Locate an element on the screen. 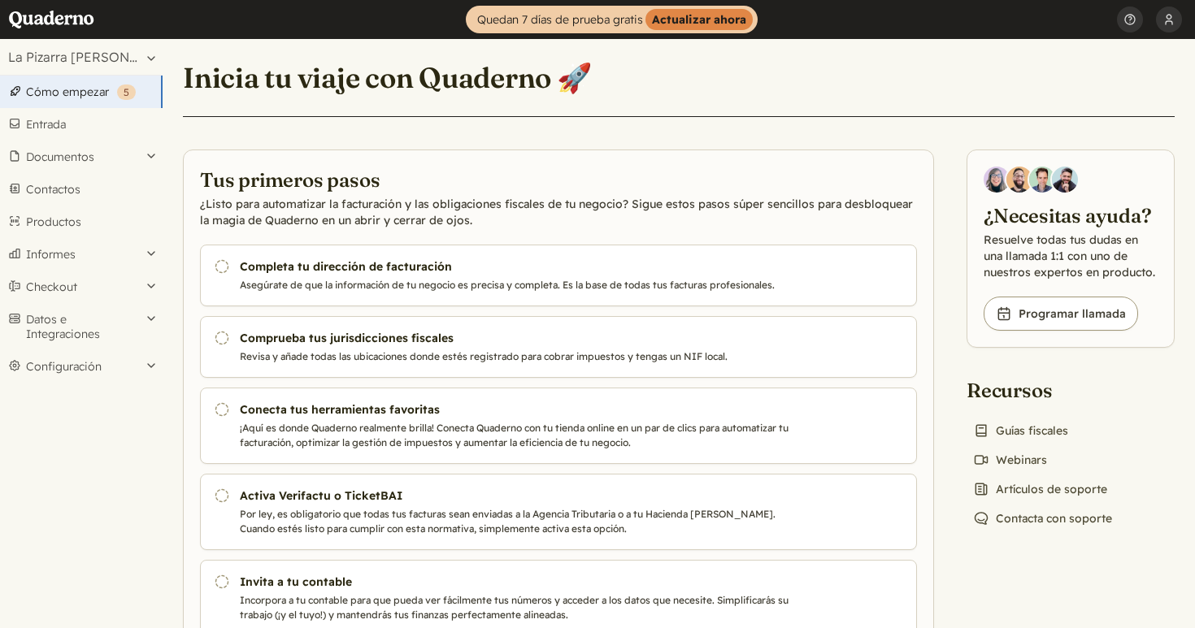 This screenshot has width=1195, height=628. h2: Tus primeros pasos is located at coordinates (558, 180).